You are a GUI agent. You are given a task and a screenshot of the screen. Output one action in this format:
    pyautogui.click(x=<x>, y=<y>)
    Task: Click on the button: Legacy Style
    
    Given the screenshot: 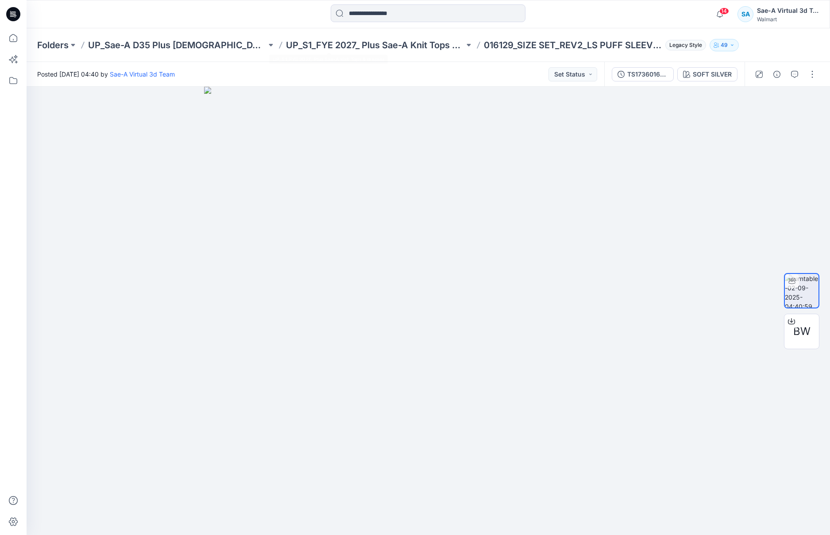 What is the action you would take?
    pyautogui.click(x=684, y=45)
    